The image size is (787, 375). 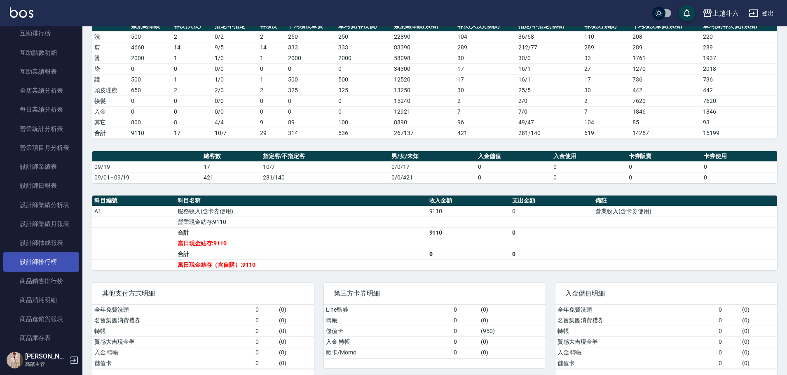 What do you see at coordinates (549, 47) in the screenshot?
I see `td: 212 / 77` at bounding box center [549, 47].